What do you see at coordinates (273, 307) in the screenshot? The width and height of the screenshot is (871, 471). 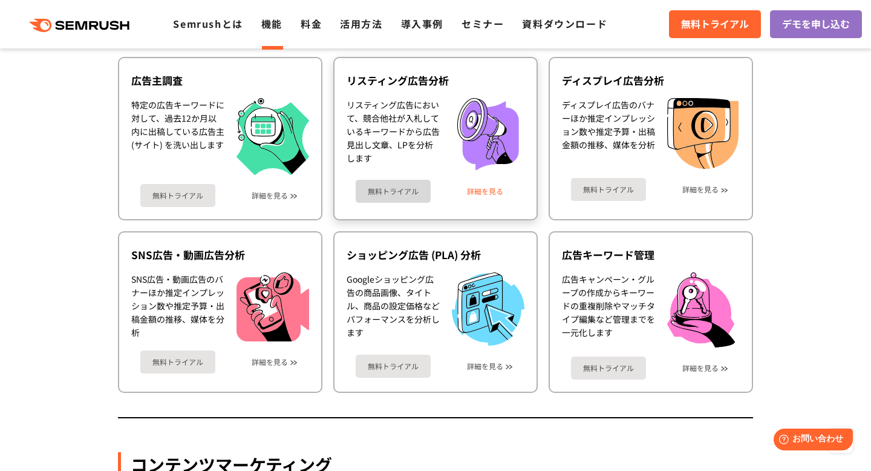 I see `img: SNS広告・動画広告分析` at bounding box center [273, 307].